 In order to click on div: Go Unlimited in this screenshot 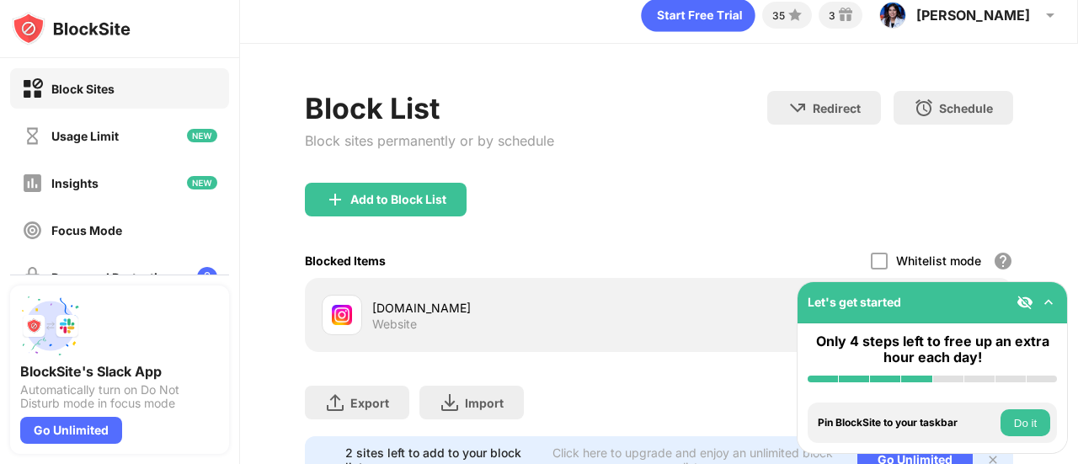, I will do `click(71, 430)`.